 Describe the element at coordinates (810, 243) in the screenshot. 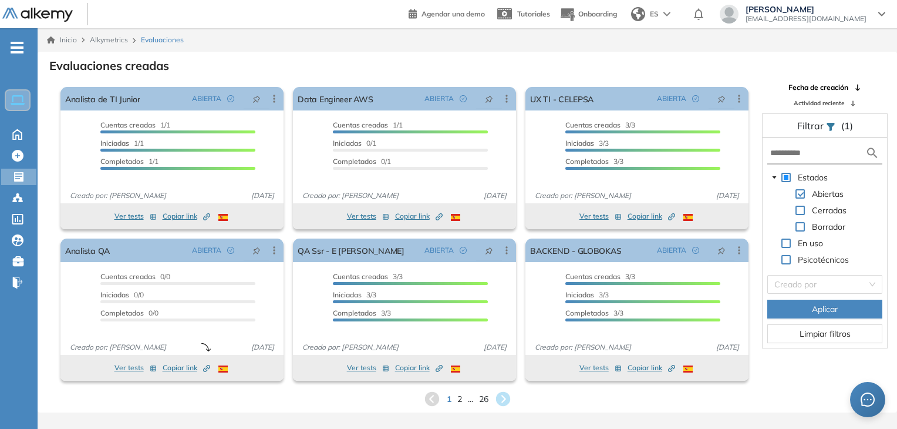

I see `span: En uso` at that location.